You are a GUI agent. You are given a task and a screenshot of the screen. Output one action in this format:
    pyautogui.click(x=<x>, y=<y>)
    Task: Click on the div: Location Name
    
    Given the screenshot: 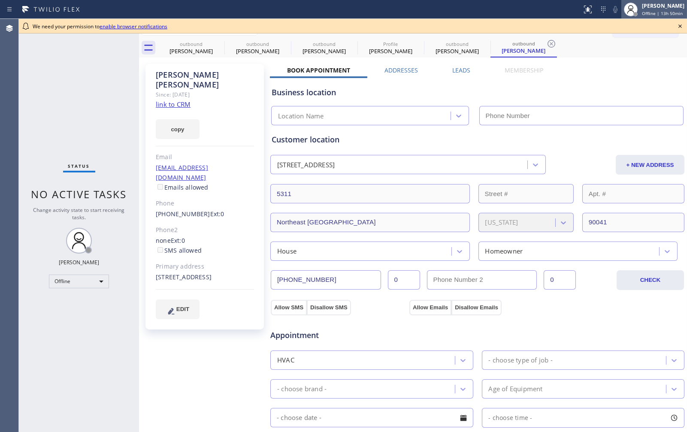 What is the action you would take?
    pyautogui.click(x=301, y=116)
    